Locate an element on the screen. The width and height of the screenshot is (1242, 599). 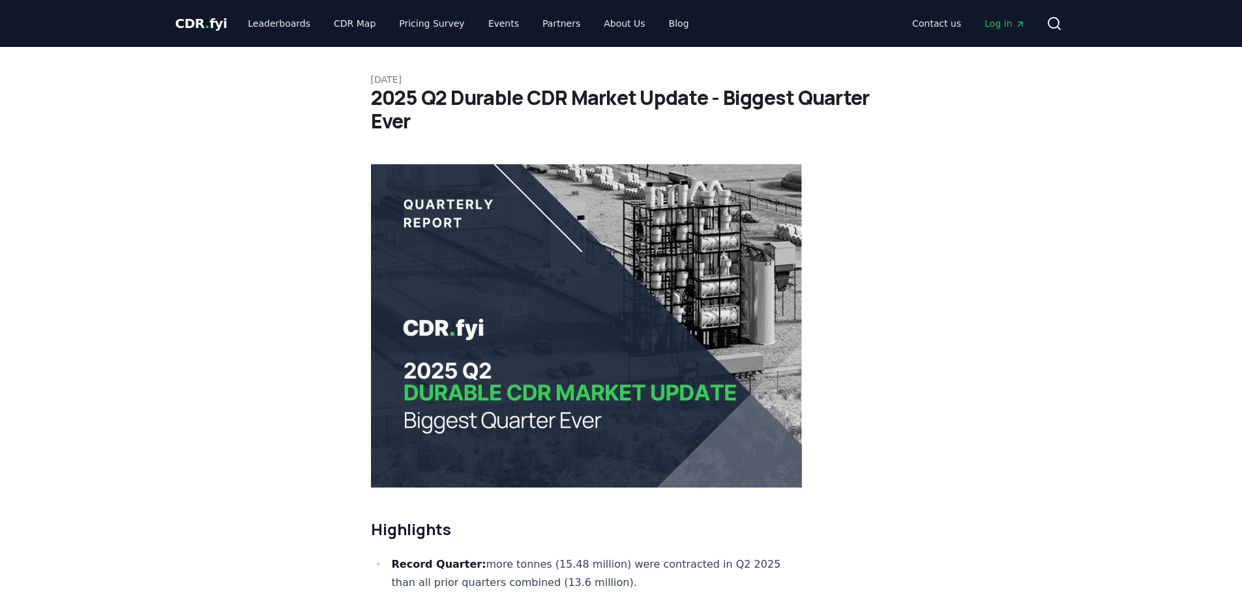
strong: Record Quarter: is located at coordinates (439, 564).